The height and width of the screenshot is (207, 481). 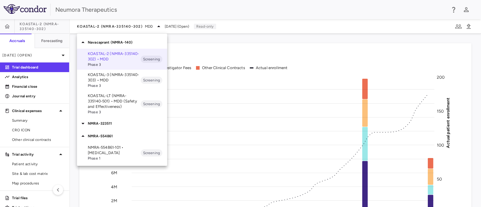 I want to click on p: NMRA-554861, so click(x=128, y=136).